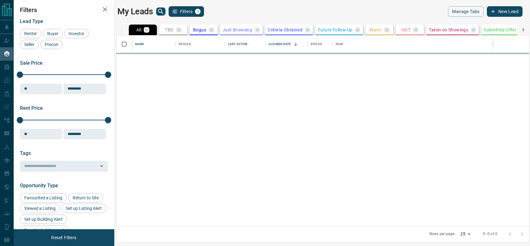 Image resolution: width=530 pixels, height=246 pixels. What do you see at coordinates (64, 237) in the screenshot?
I see `button: Reset Filters` at bounding box center [64, 237].